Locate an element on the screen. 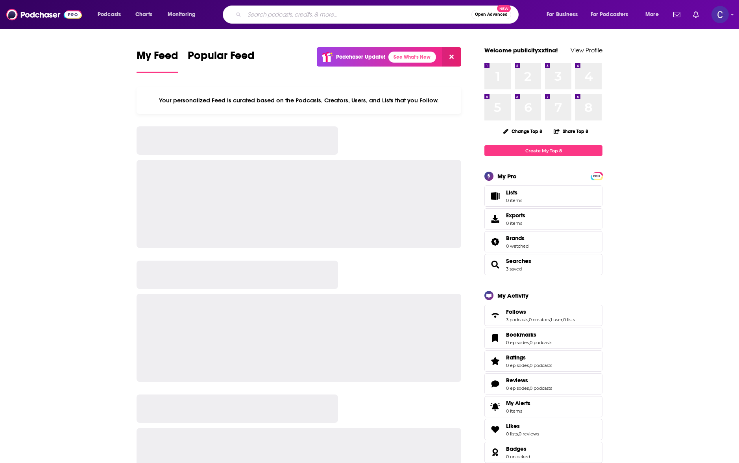 The image size is (739, 463). a: View Profile is located at coordinates (587, 50).